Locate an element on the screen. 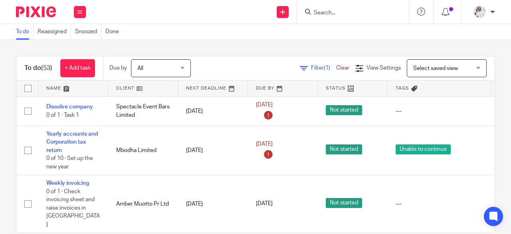 The height and width of the screenshot is (234, 511). span: Filter is located at coordinates (323, 68).